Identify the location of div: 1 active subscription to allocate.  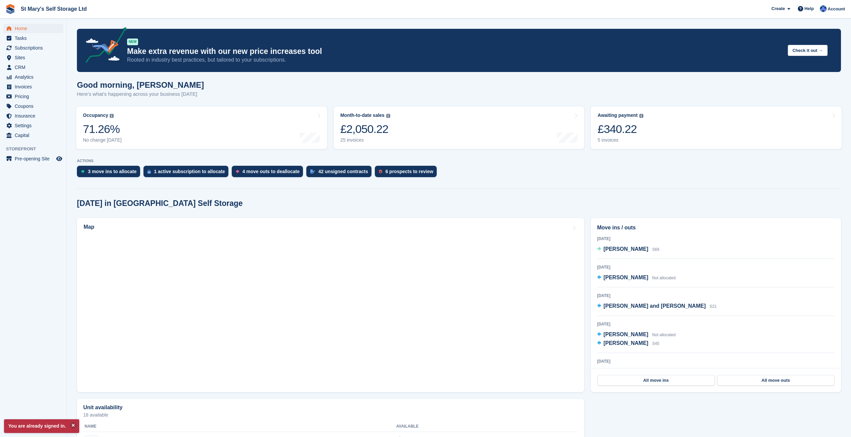
(190, 171).